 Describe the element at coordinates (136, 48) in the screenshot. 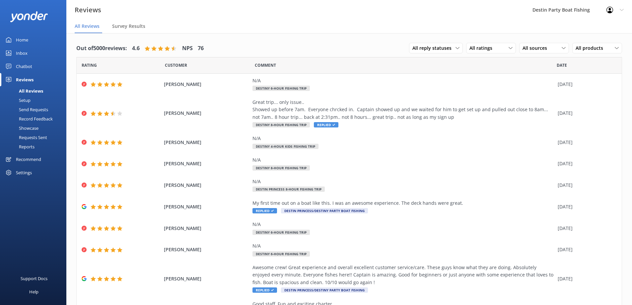

I see `h4: 4.6` at that location.